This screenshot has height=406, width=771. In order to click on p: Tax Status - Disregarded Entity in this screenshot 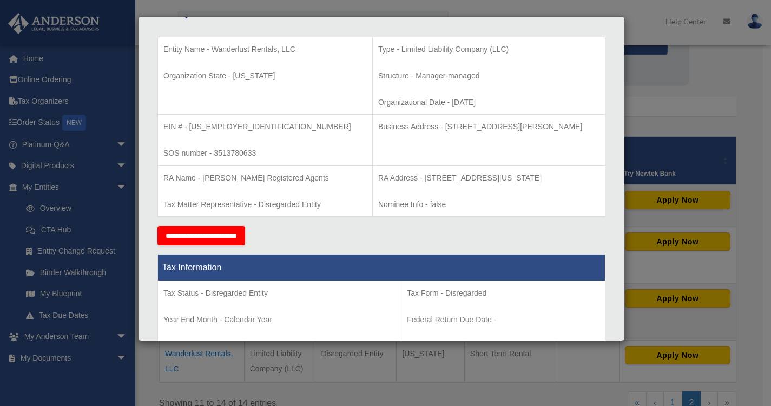, I will do `click(279, 293)`.